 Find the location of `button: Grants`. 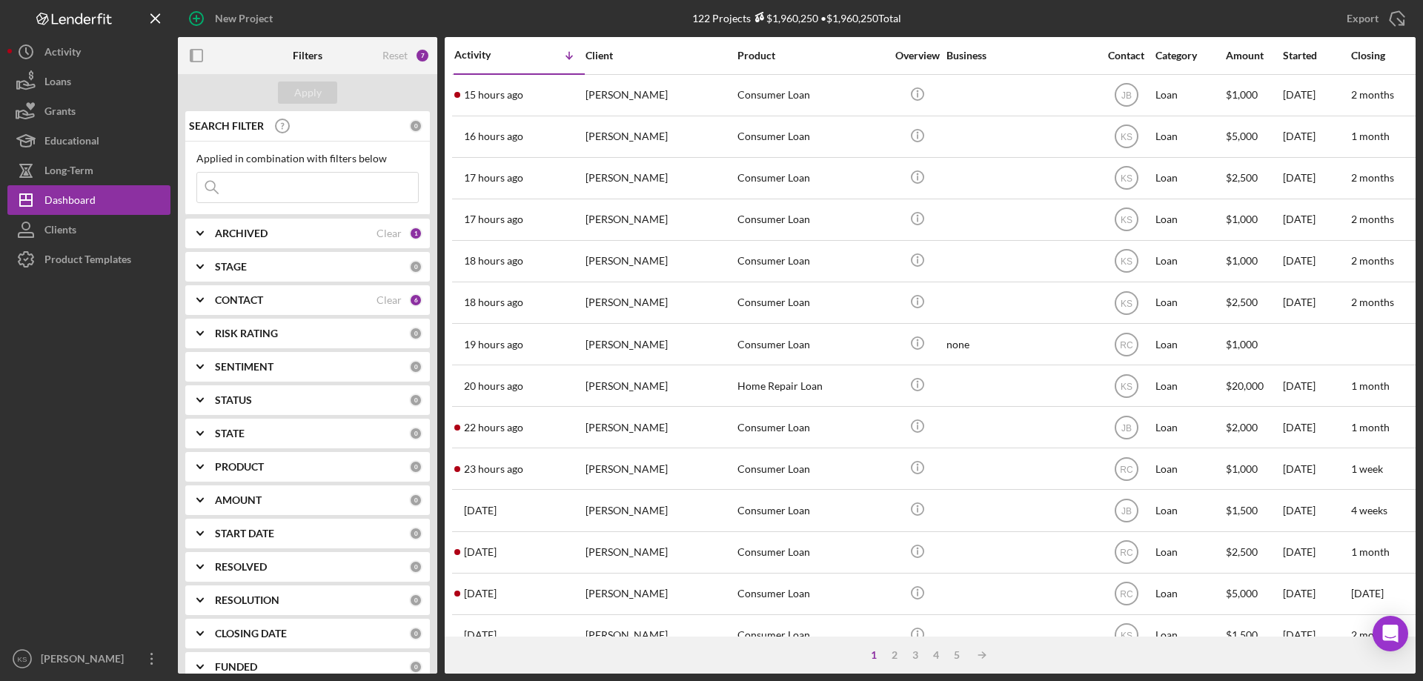

button: Grants is located at coordinates (89, 111).